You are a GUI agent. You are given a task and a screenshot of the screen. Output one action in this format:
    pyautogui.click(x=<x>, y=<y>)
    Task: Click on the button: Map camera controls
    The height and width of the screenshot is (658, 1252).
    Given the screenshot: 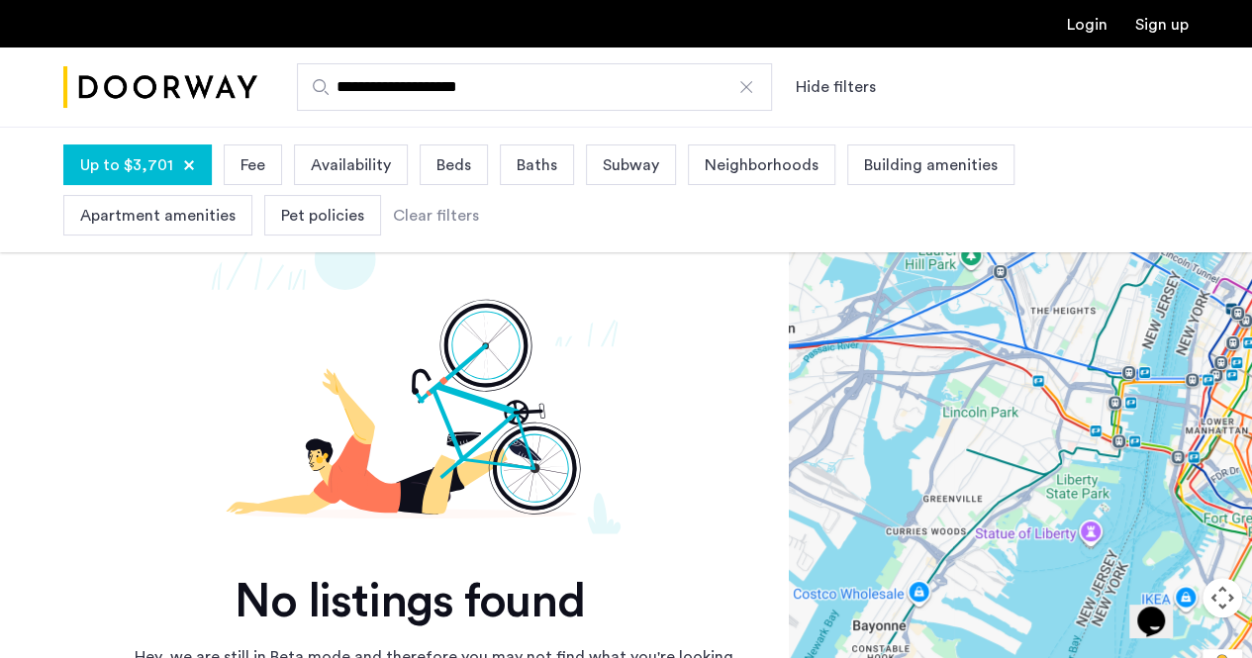 What is the action you would take?
    pyautogui.click(x=1222, y=598)
    